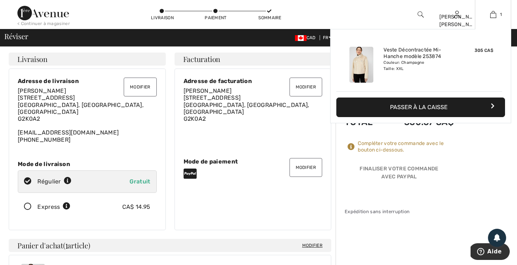 The image size is (517, 265). What do you see at coordinates (170, 246) in the screenshot?
I see `h4: Panier d'achat` at bounding box center [170, 246].